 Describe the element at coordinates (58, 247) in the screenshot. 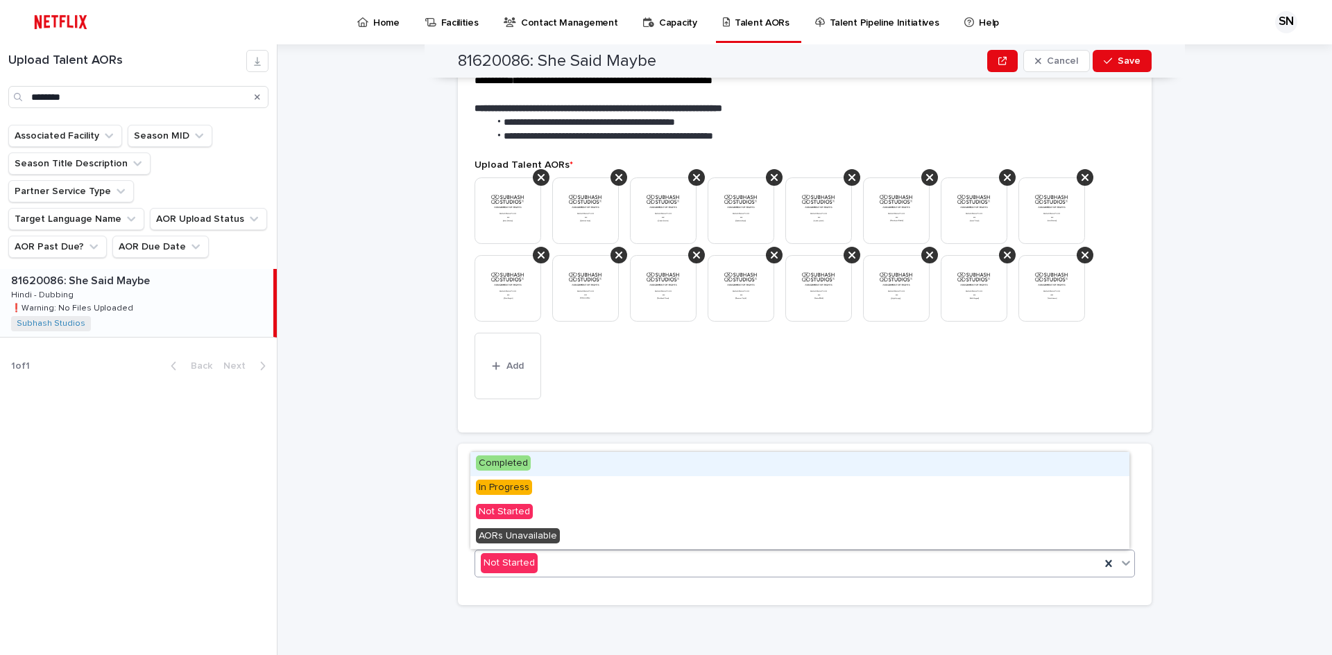

I see `button: AOR Past Due?` at that location.